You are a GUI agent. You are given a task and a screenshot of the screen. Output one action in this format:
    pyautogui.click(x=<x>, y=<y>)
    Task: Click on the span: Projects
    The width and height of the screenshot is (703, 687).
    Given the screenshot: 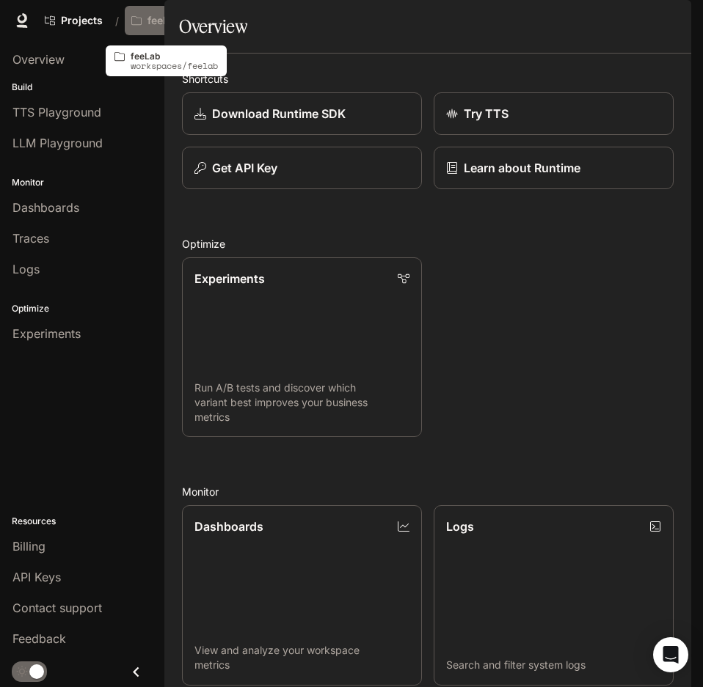 What is the action you would take?
    pyautogui.click(x=81, y=21)
    